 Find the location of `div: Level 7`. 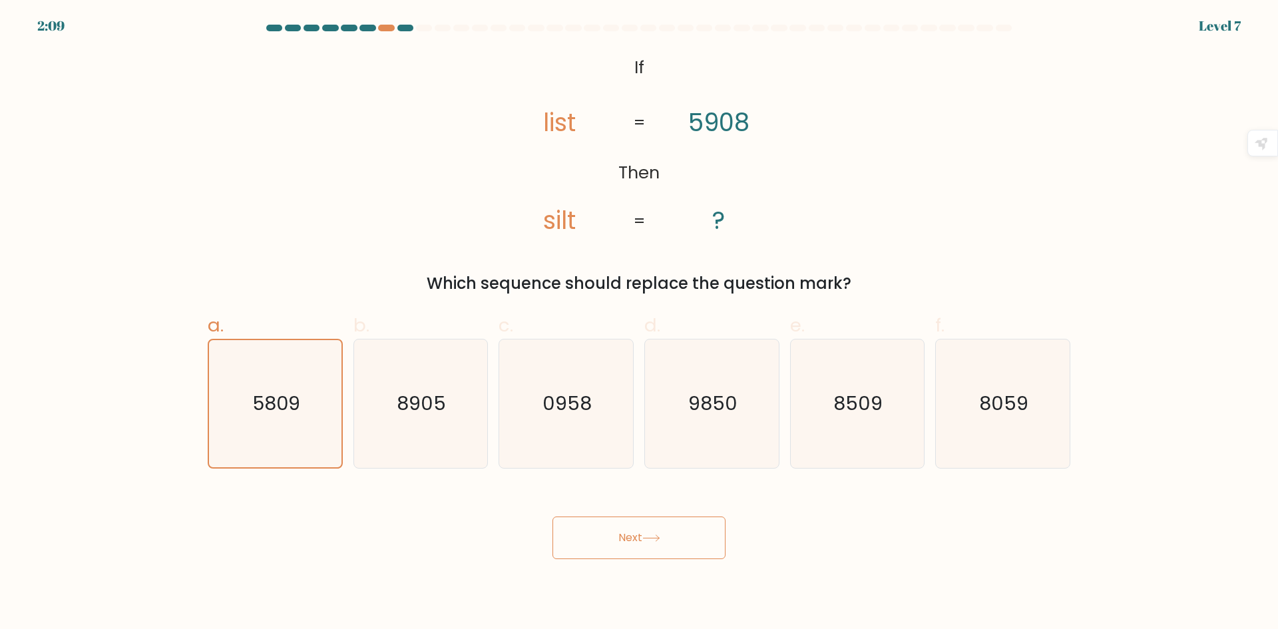

div: Level 7 is located at coordinates (1219, 26).